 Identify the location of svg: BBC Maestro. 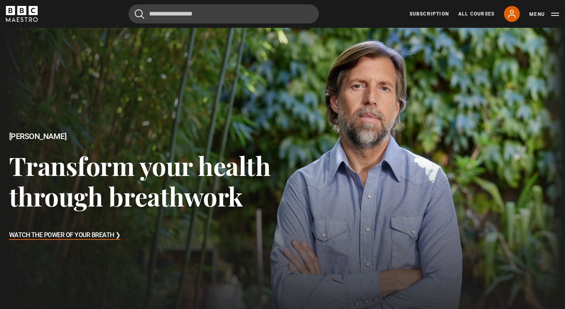
(22, 14).